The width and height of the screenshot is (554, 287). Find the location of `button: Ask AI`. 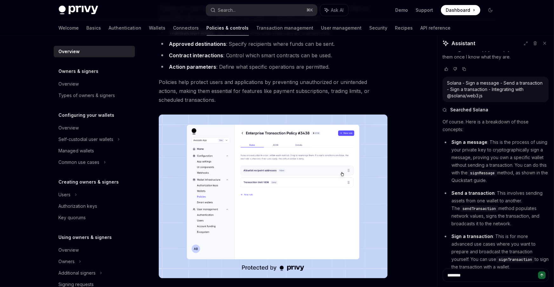

button: Ask AI is located at coordinates (335, 10).